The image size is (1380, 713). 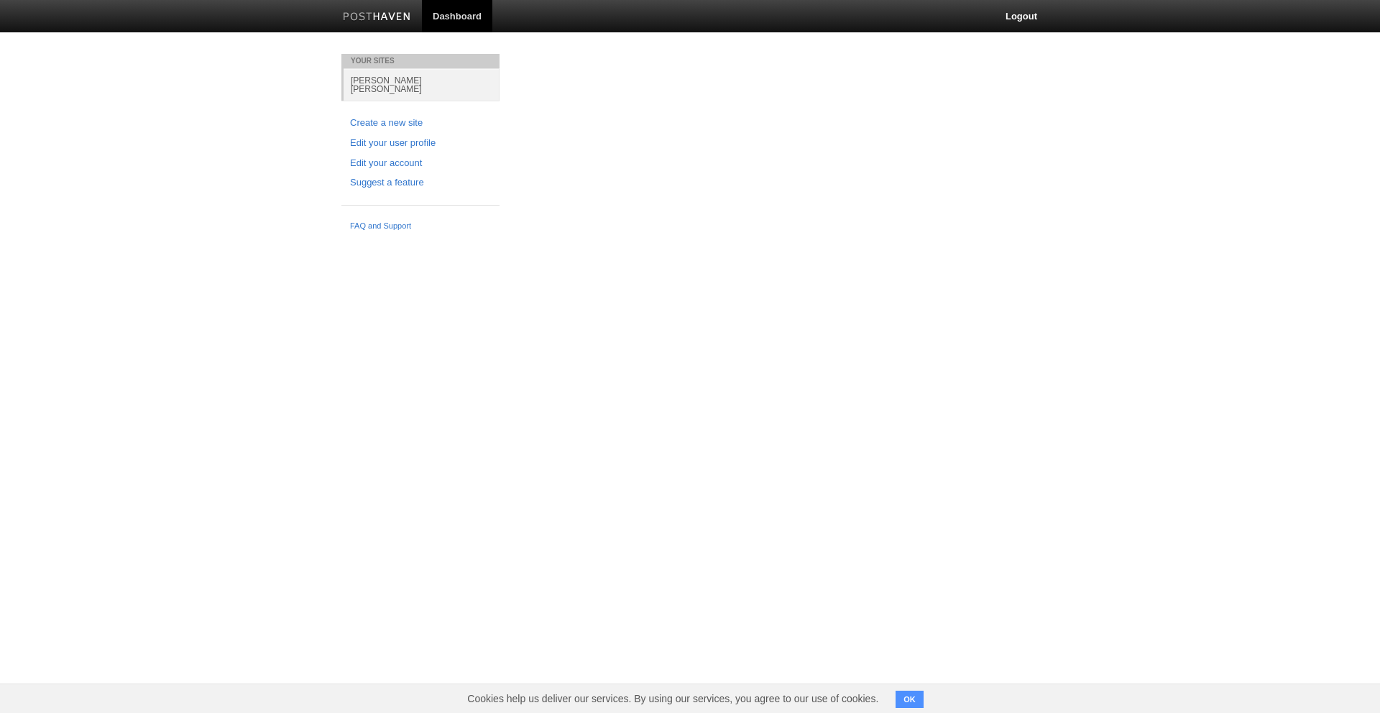 What do you see at coordinates (421, 143) in the screenshot?
I see `a: Edit your user profile` at bounding box center [421, 143].